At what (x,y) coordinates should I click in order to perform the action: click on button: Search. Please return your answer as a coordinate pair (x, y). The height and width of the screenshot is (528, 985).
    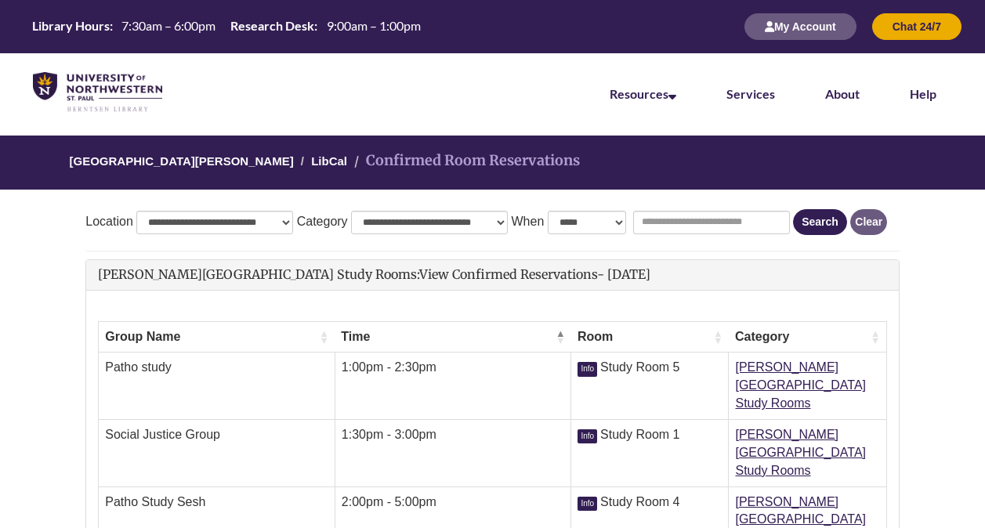
    Looking at the image, I should click on (819, 222).